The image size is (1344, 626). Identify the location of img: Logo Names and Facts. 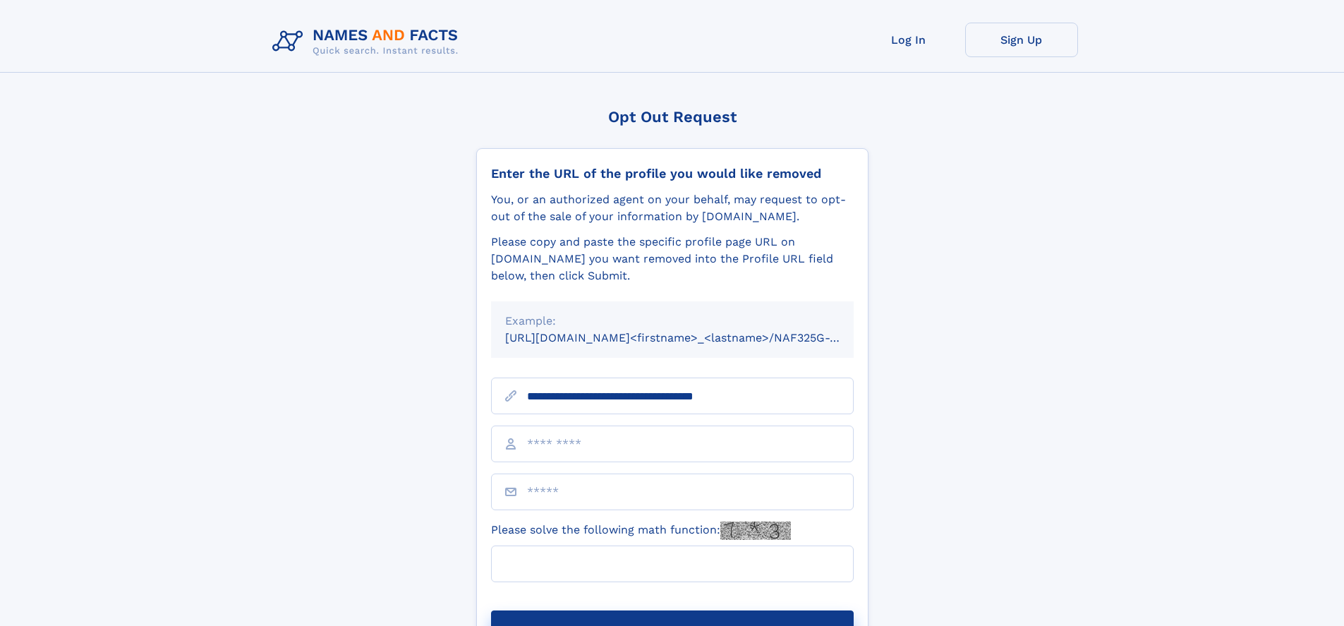
(368, 42).